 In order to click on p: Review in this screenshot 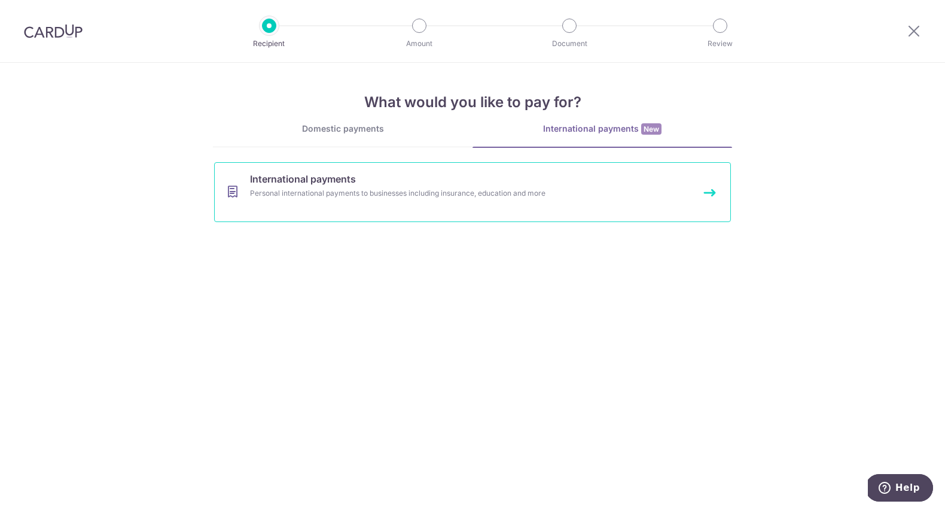, I will do `click(720, 44)`.